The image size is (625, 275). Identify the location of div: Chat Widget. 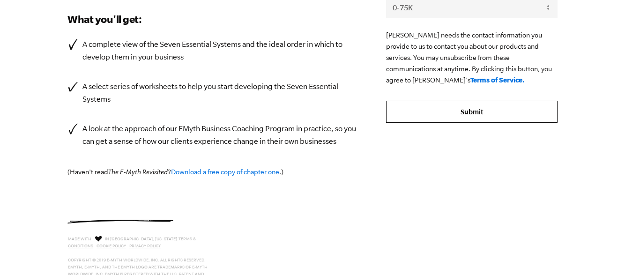
(601, 252).